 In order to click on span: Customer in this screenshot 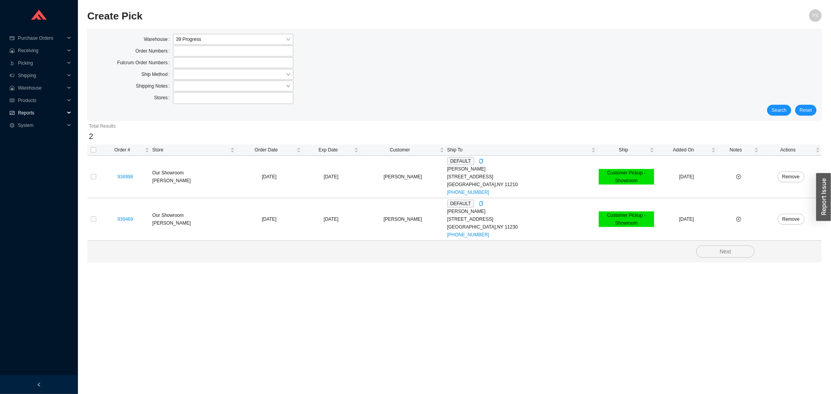, I will do `click(400, 150)`.